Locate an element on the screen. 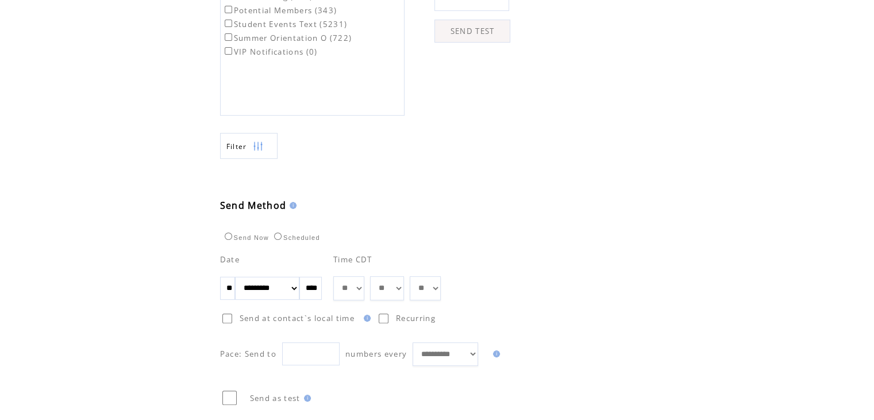 The height and width of the screenshot is (420, 874). a: SEND TEST is located at coordinates (473, 31).